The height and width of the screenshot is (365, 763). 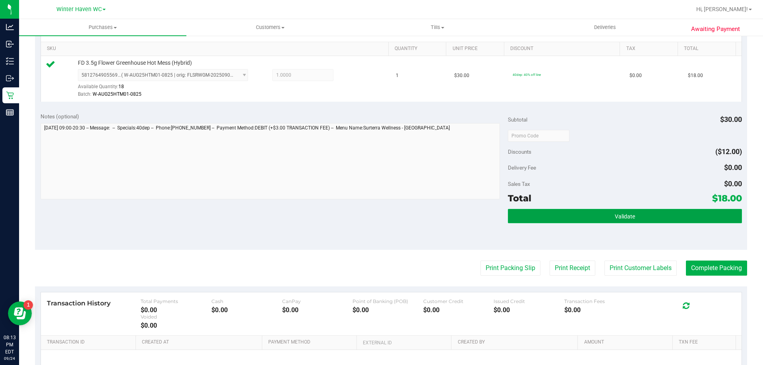 What do you see at coordinates (10, 345) in the screenshot?
I see `p: 08:13 PM EDT` at bounding box center [10, 345].